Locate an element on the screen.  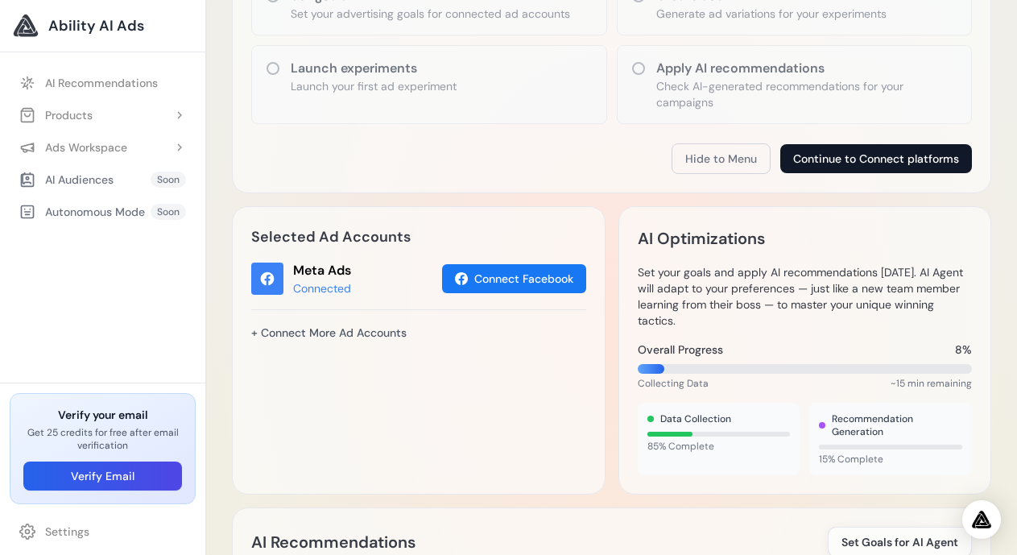
h3: Launch experiments is located at coordinates (374, 68).